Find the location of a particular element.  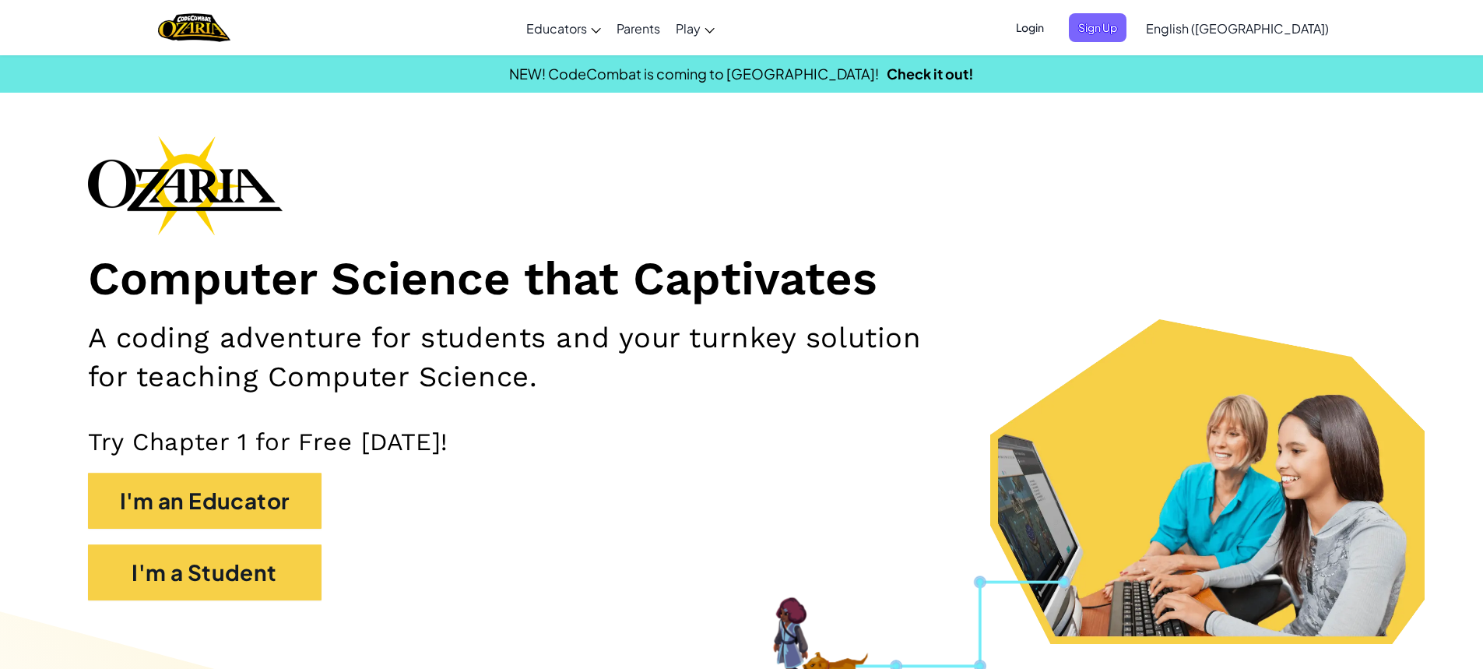

span: Educators is located at coordinates (557, 28).